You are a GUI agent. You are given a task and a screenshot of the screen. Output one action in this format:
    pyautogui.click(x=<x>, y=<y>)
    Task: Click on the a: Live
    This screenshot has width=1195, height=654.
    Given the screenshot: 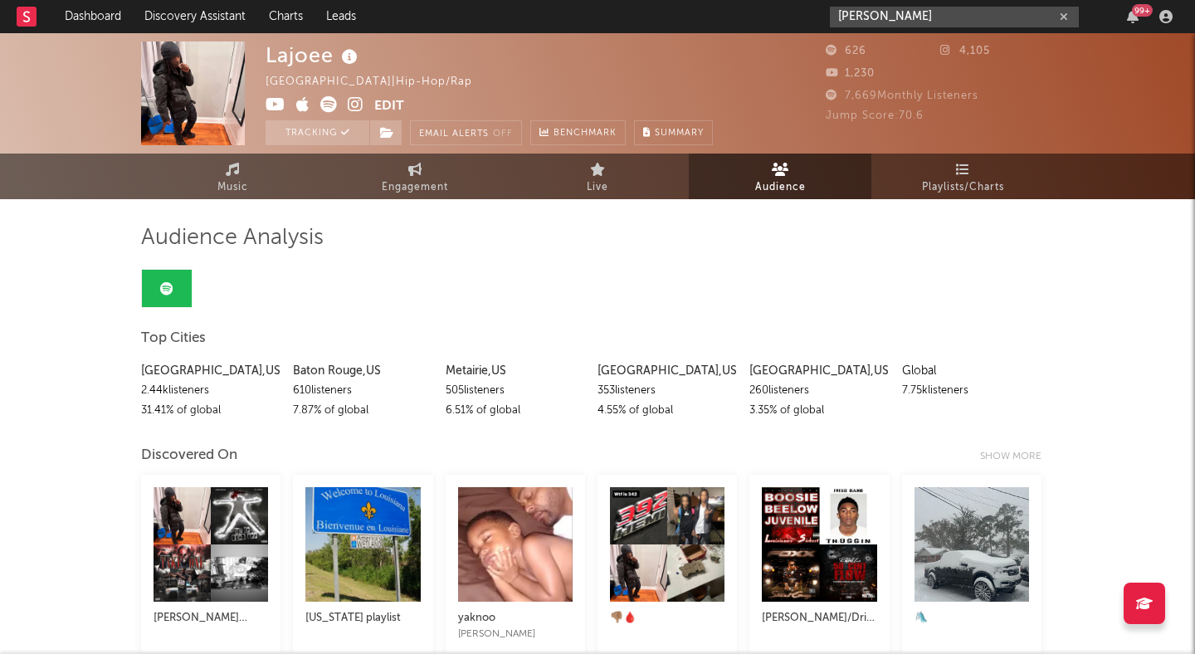 What is the action you would take?
    pyautogui.click(x=598, y=176)
    